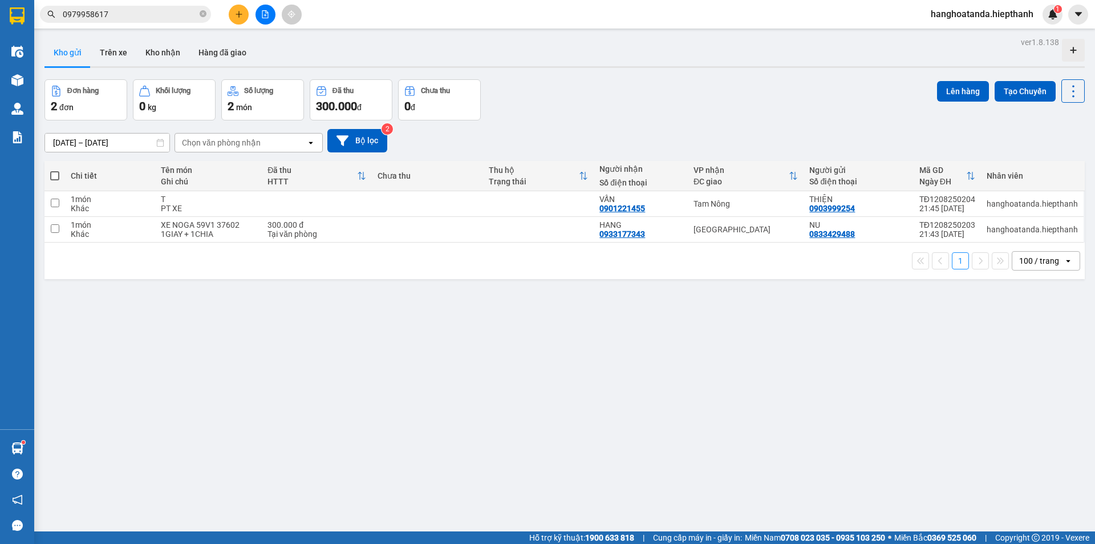 This screenshot has height=544, width=1095. I want to click on button: Hàng đã giao, so click(222, 52).